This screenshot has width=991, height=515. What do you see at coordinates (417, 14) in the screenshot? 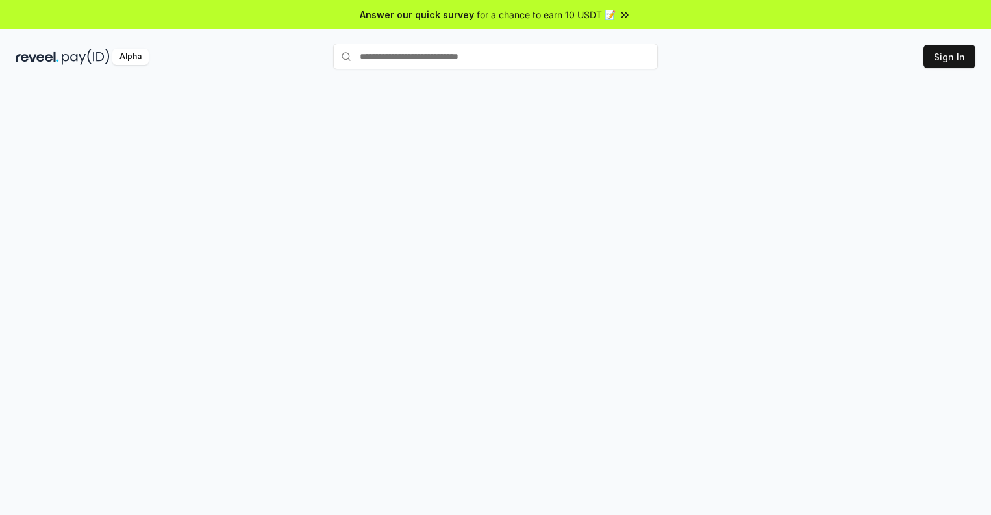
I see `span: Answer our quick survey` at bounding box center [417, 14].